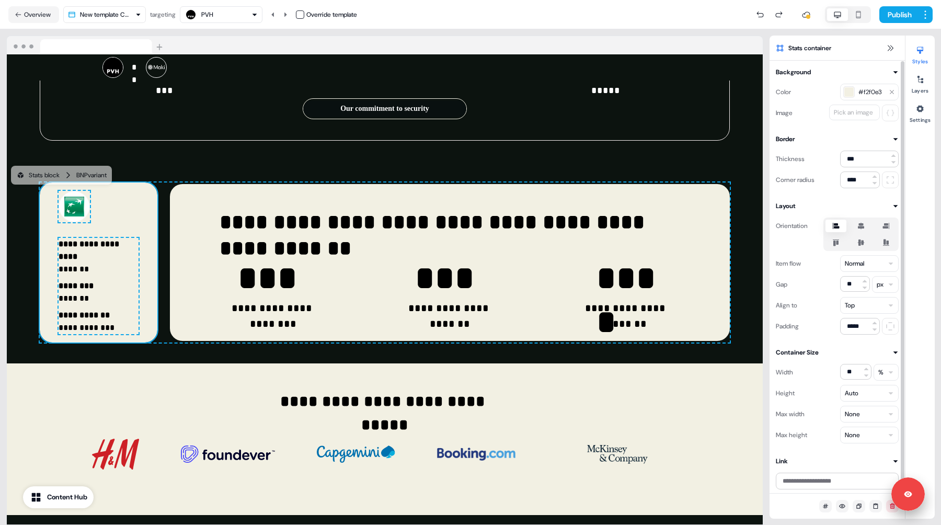 The width and height of the screenshot is (941, 525). Describe the element at coordinates (787, 326) in the screenshot. I see `div: Padding` at that location.